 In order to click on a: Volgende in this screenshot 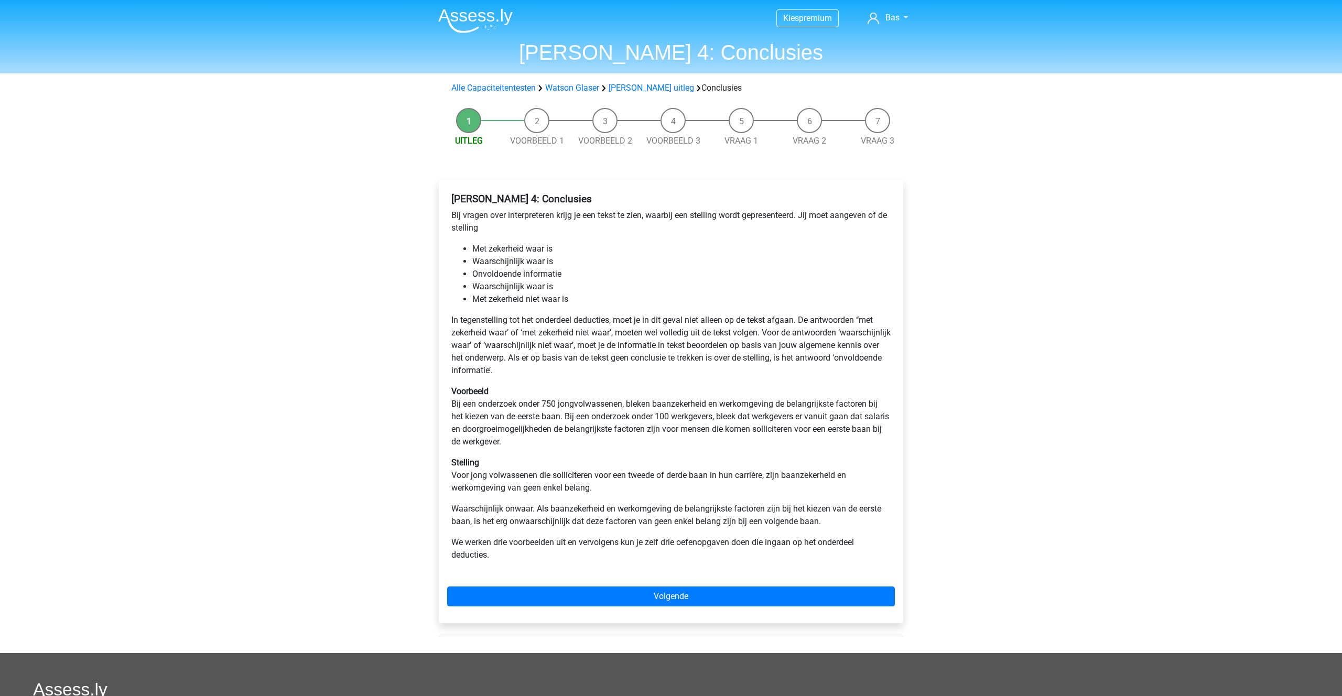, I will do `click(671, 597)`.